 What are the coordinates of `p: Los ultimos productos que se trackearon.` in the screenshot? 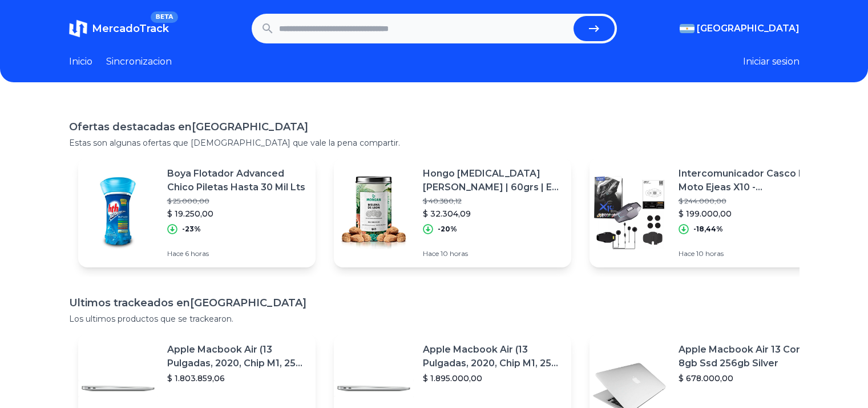 It's located at (434, 318).